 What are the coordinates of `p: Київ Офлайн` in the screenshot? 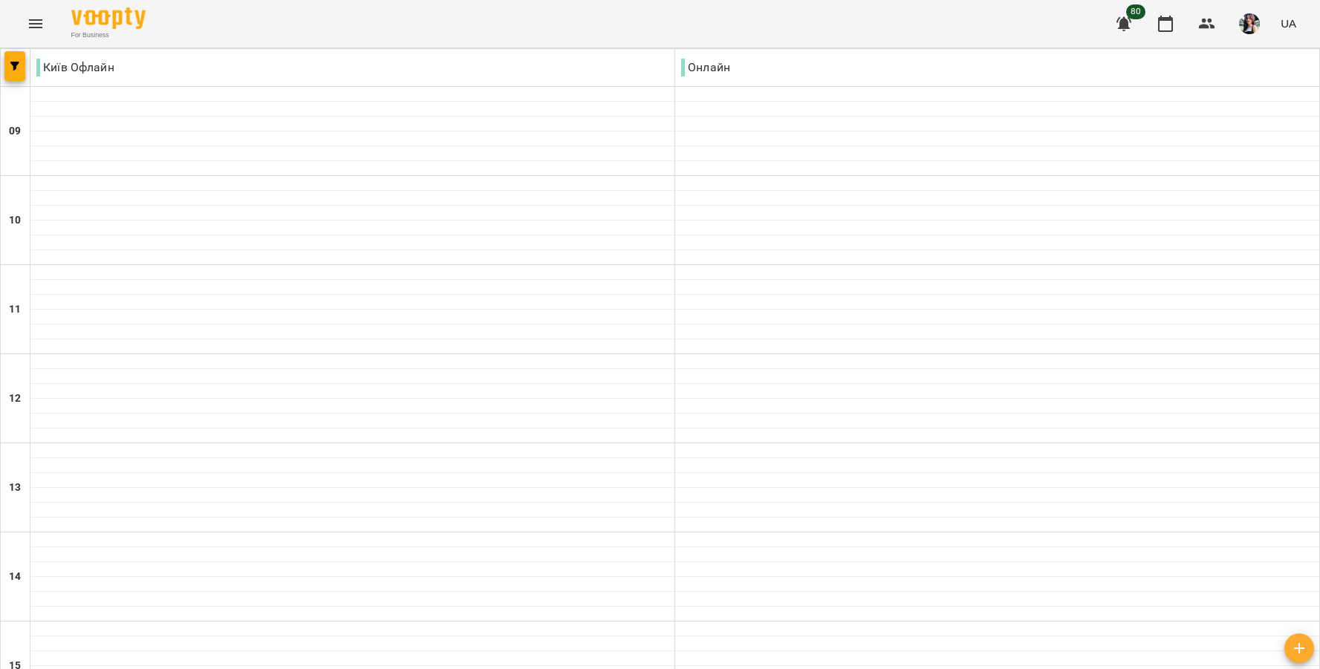 It's located at (75, 68).